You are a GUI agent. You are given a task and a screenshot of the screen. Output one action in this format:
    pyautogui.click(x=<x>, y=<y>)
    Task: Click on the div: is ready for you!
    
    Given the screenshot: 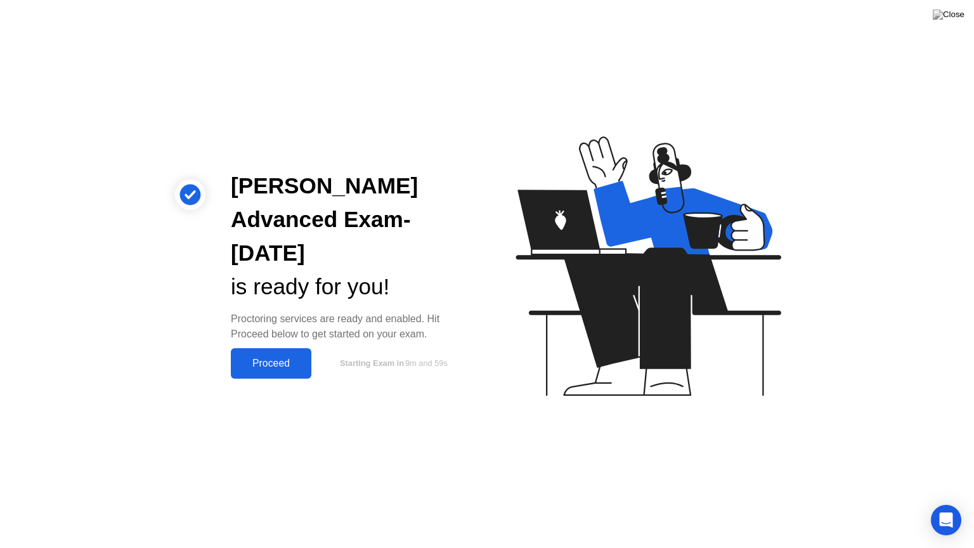 What is the action you would take?
    pyautogui.click(x=349, y=287)
    